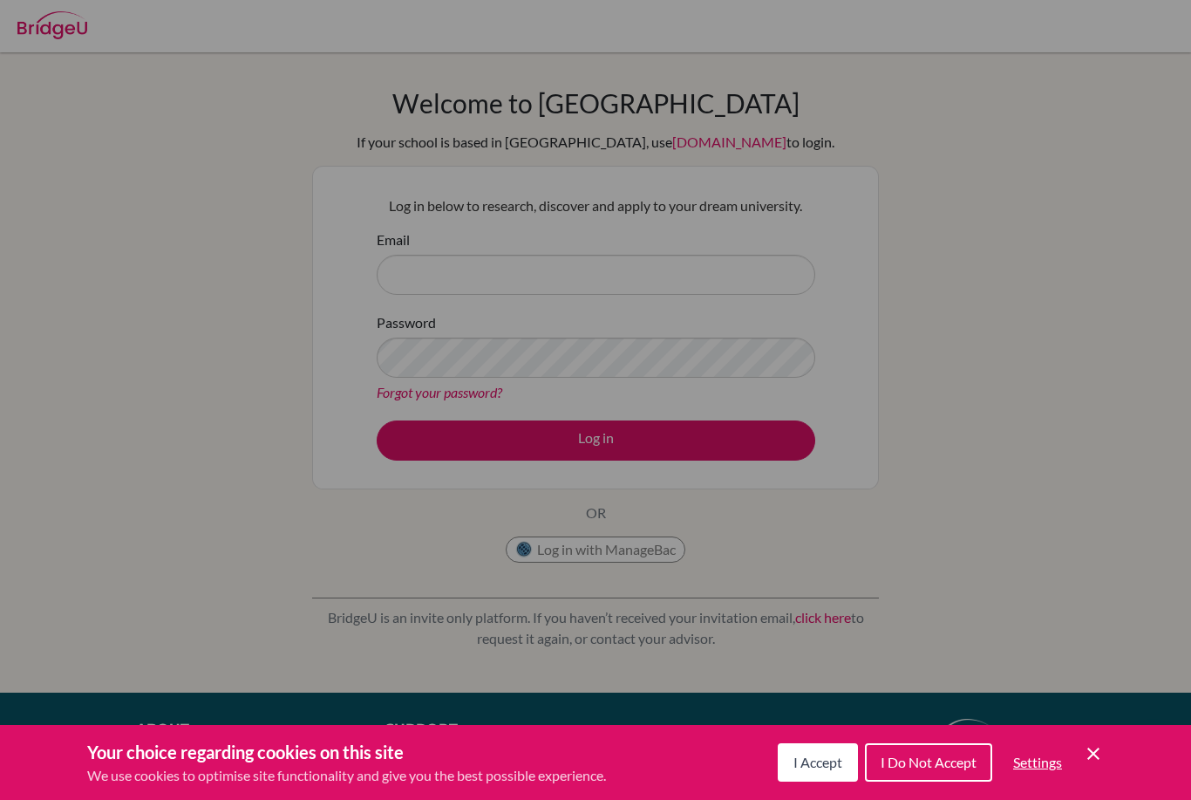  What do you see at coordinates (1094, 754) in the screenshot?
I see `button: Save and close` at bounding box center [1094, 754].